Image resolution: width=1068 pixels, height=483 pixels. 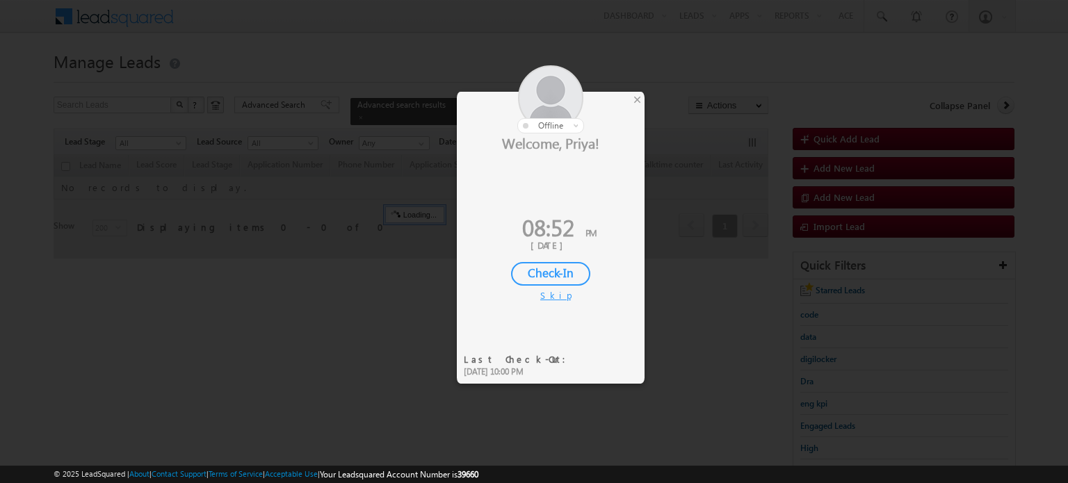 I want to click on div: Welcome, Priya!, so click(x=551, y=142).